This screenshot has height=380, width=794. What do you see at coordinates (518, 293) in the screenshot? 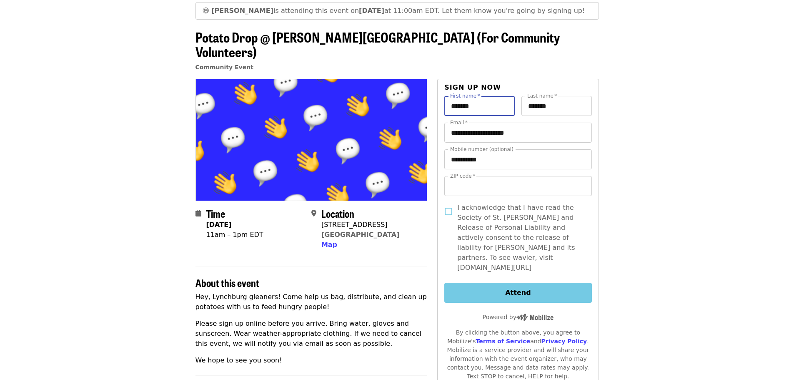
I see `button: Attend` at bounding box center [518, 293].